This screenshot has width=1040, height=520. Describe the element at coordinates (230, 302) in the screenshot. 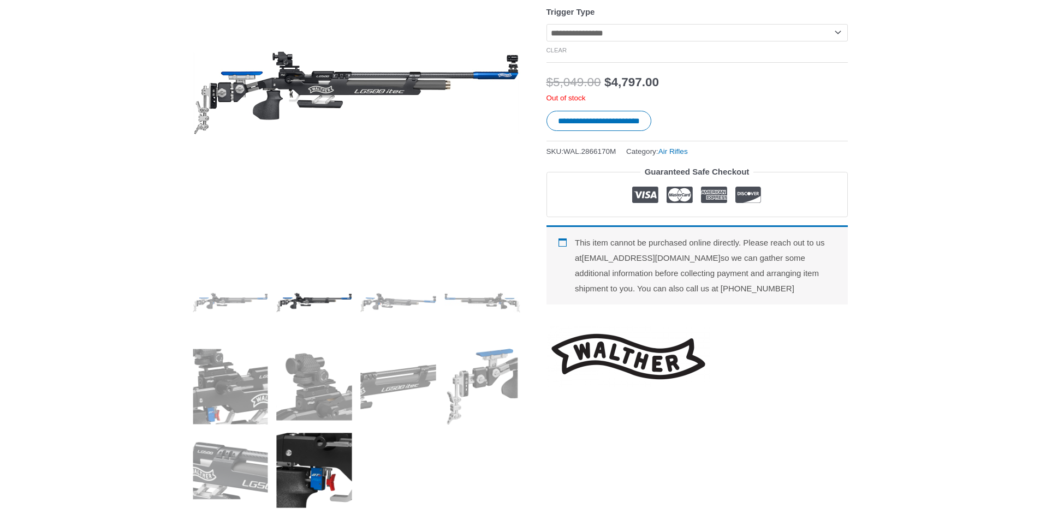

I see `img: Walther LG500 itec` at that location.